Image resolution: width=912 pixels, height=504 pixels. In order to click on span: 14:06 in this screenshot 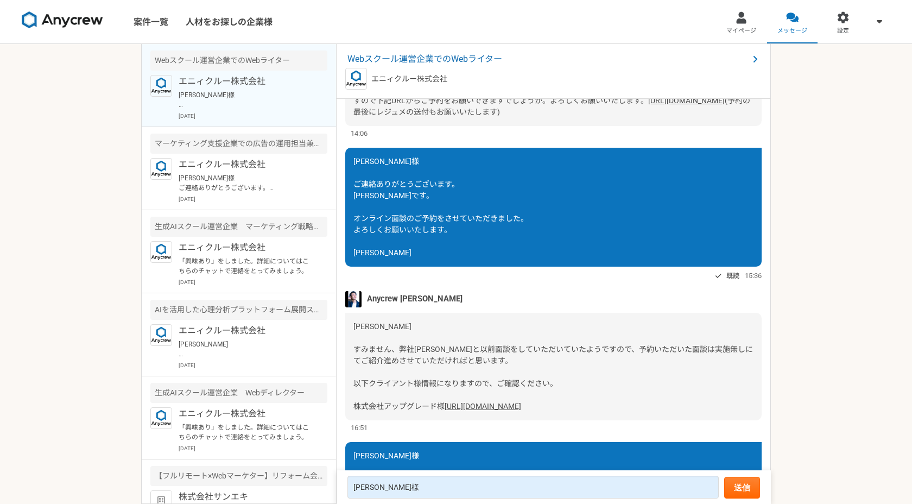, I will do `click(359, 133)`.